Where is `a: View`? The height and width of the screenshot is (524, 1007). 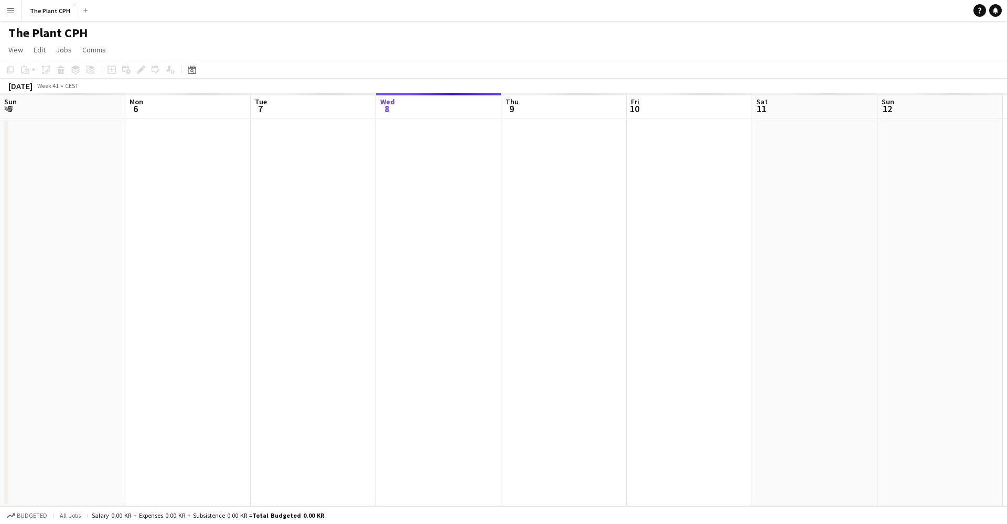
a: View is located at coordinates (16, 50).